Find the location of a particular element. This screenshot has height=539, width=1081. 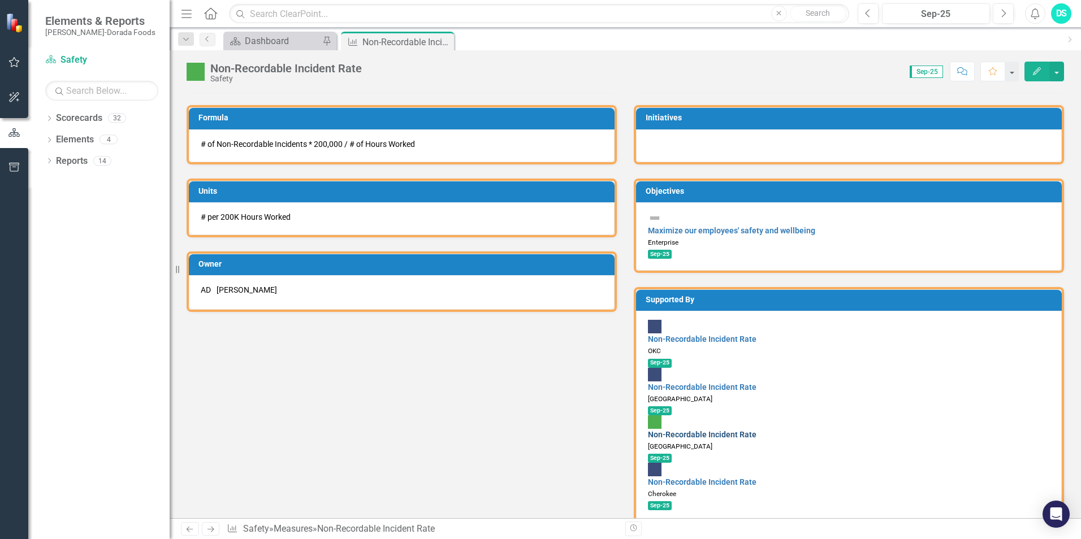

button: Sep-25 is located at coordinates (936, 14).